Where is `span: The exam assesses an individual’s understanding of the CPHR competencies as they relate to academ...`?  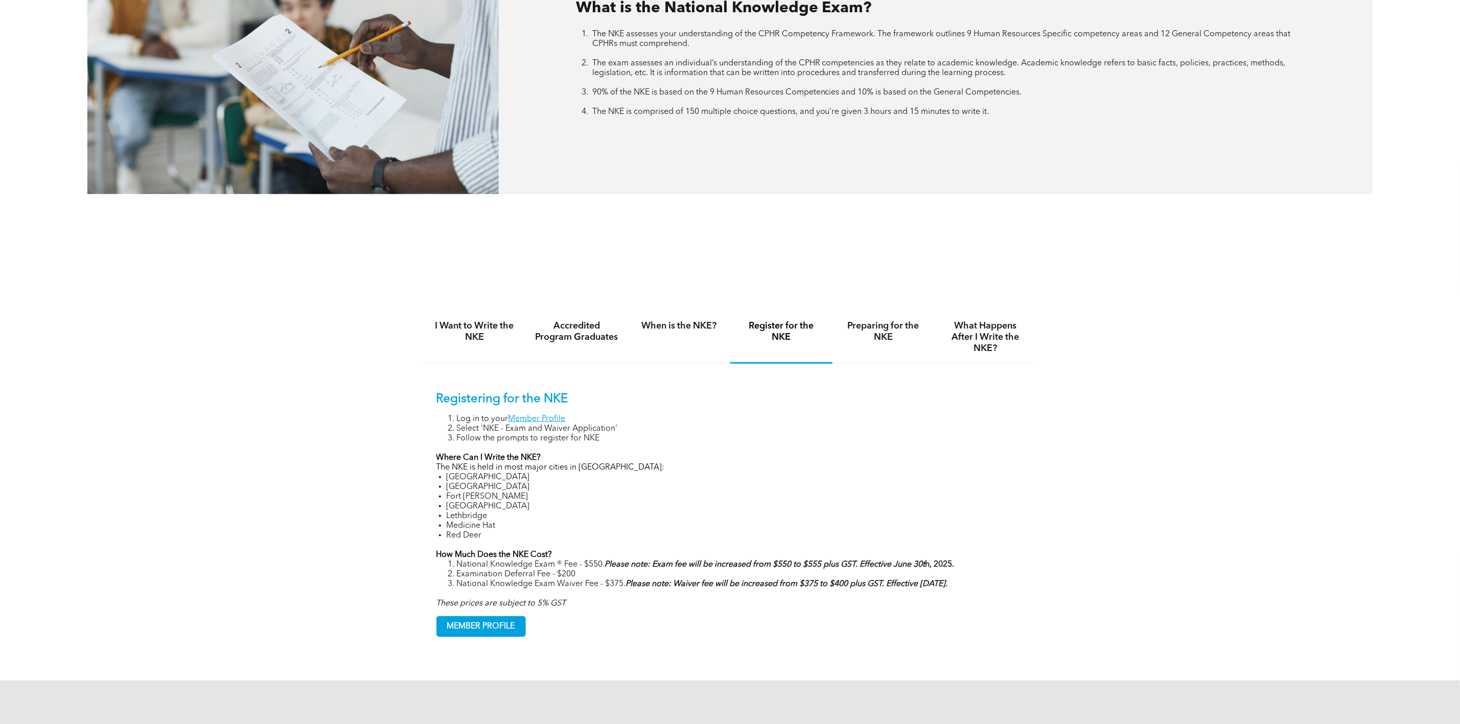
span: The exam assesses an individual’s understanding of the CPHR competencies as they relate to academ... is located at coordinates (939, 68).